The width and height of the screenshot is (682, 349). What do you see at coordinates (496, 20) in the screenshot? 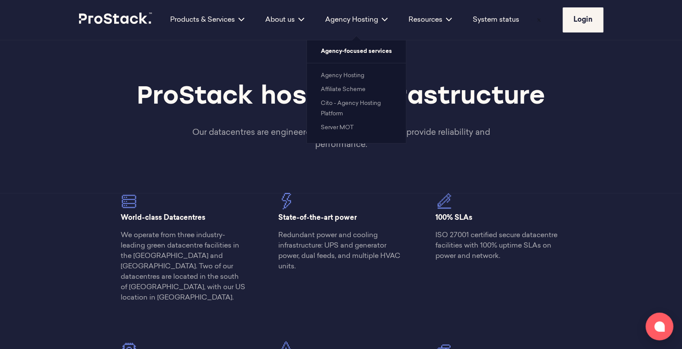
I see `a: System status` at bounding box center [496, 20].